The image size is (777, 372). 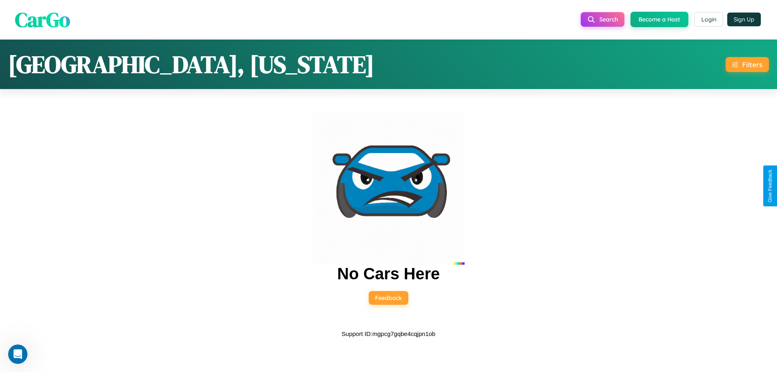 What do you see at coordinates (770, 186) in the screenshot?
I see `div: Give Feedback` at bounding box center [770, 186].